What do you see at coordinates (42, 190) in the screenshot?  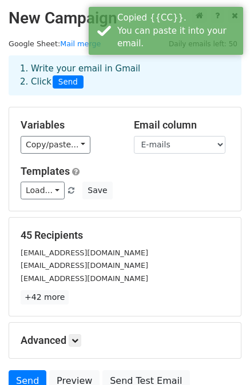 I see `a: Load...` at bounding box center [42, 190].